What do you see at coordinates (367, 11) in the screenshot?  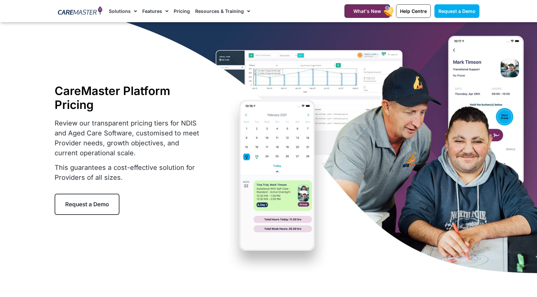 I see `a: What's New` at bounding box center [367, 11].